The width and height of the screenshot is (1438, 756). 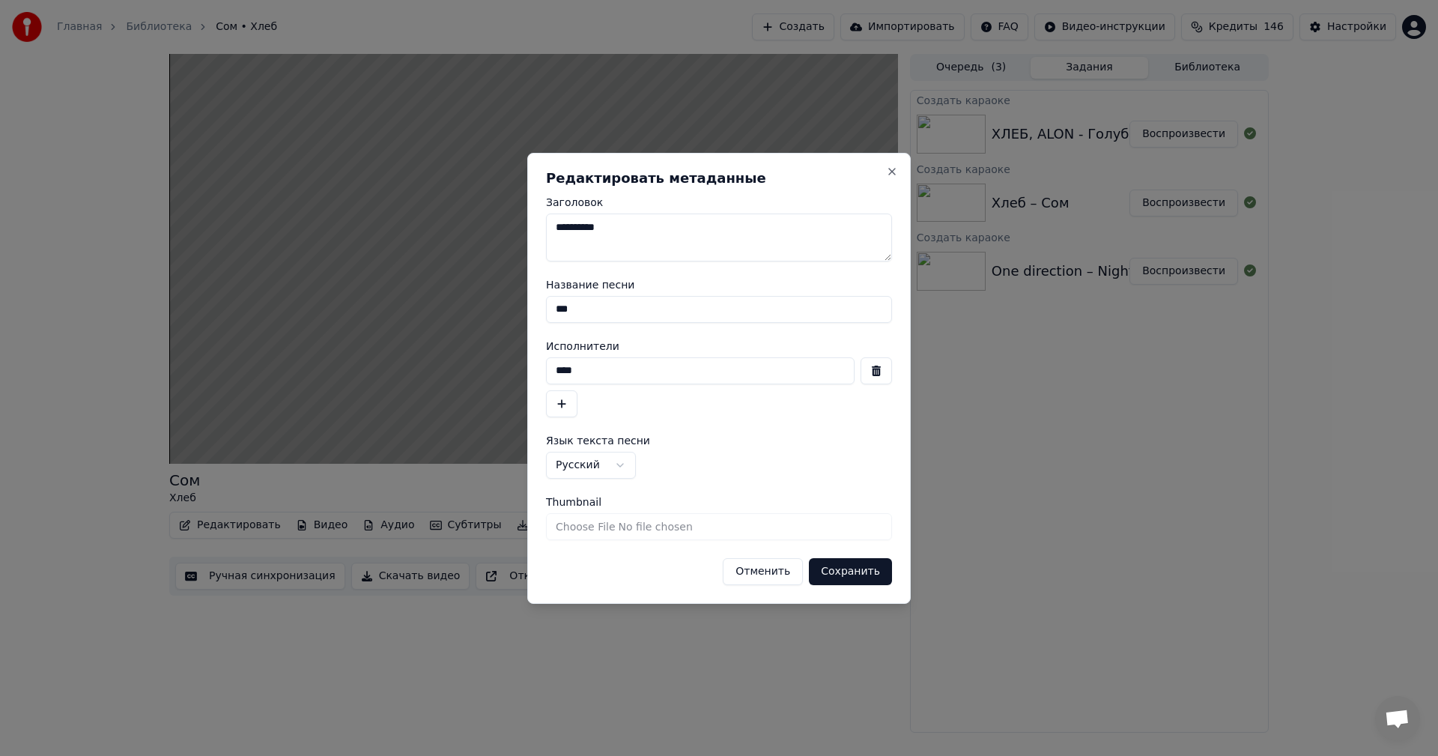 What do you see at coordinates (719, 285) in the screenshot?
I see `label: Название песни` at bounding box center [719, 285].